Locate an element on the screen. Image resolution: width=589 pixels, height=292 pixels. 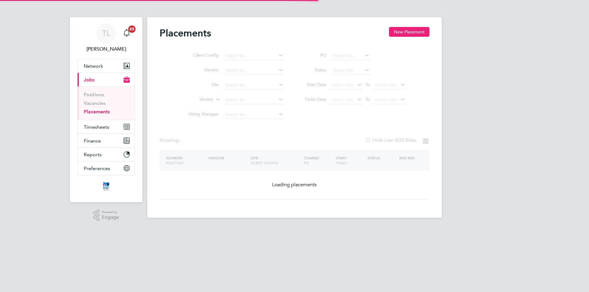
button: Jobs is located at coordinates (106, 80).